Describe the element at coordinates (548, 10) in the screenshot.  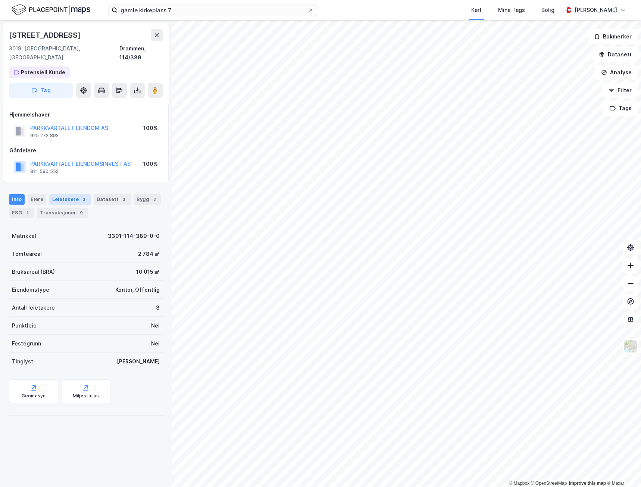
I see `div: Bolig` at that location.